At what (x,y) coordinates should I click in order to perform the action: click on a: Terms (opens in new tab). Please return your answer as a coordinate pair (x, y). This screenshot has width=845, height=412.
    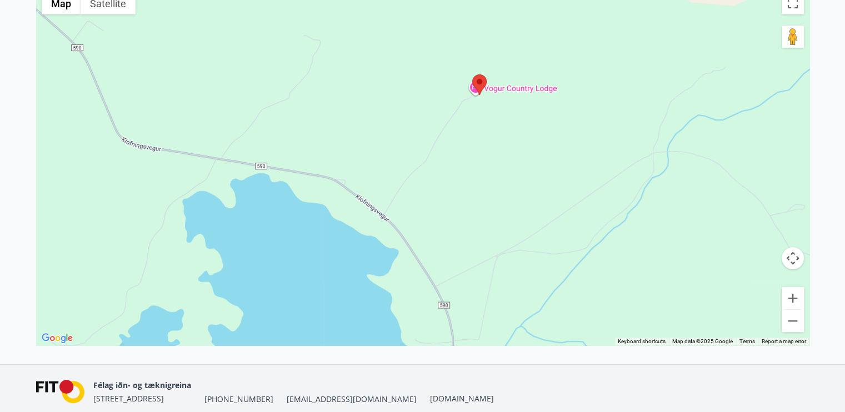
    Looking at the image, I should click on (747, 341).